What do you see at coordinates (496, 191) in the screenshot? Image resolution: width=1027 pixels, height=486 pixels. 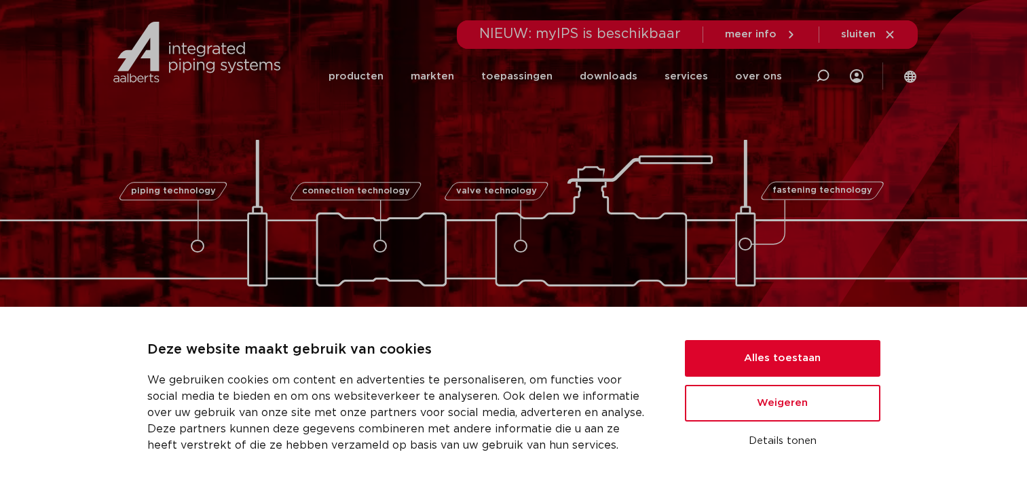 I see `span: valve technology` at bounding box center [496, 191].